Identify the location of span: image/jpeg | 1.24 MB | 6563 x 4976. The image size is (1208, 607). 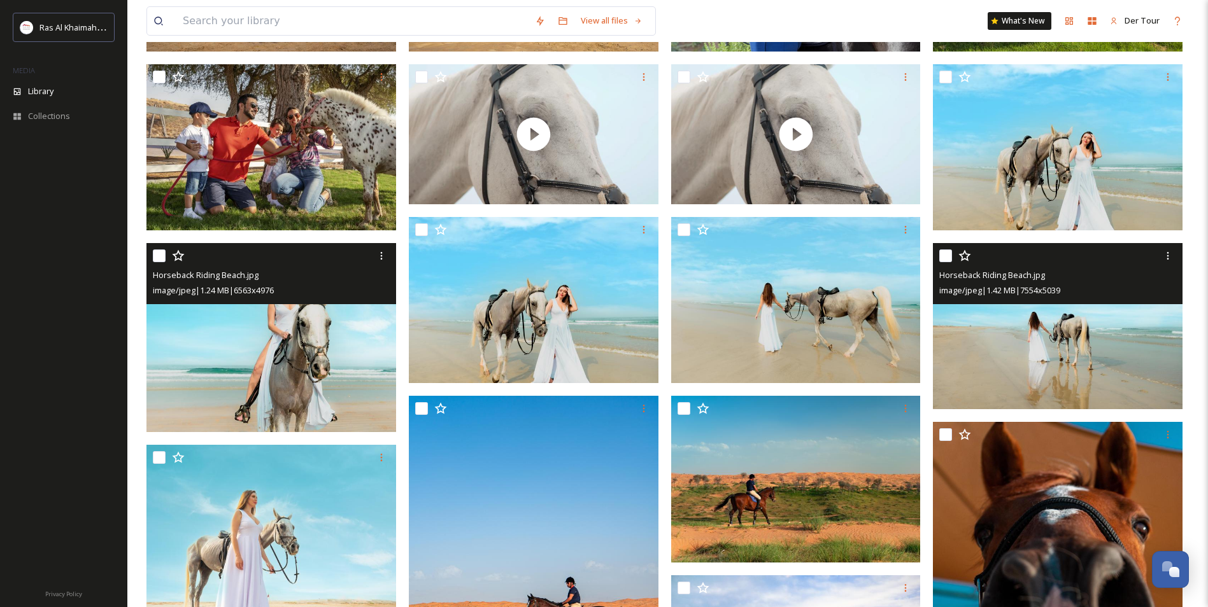
(213, 290).